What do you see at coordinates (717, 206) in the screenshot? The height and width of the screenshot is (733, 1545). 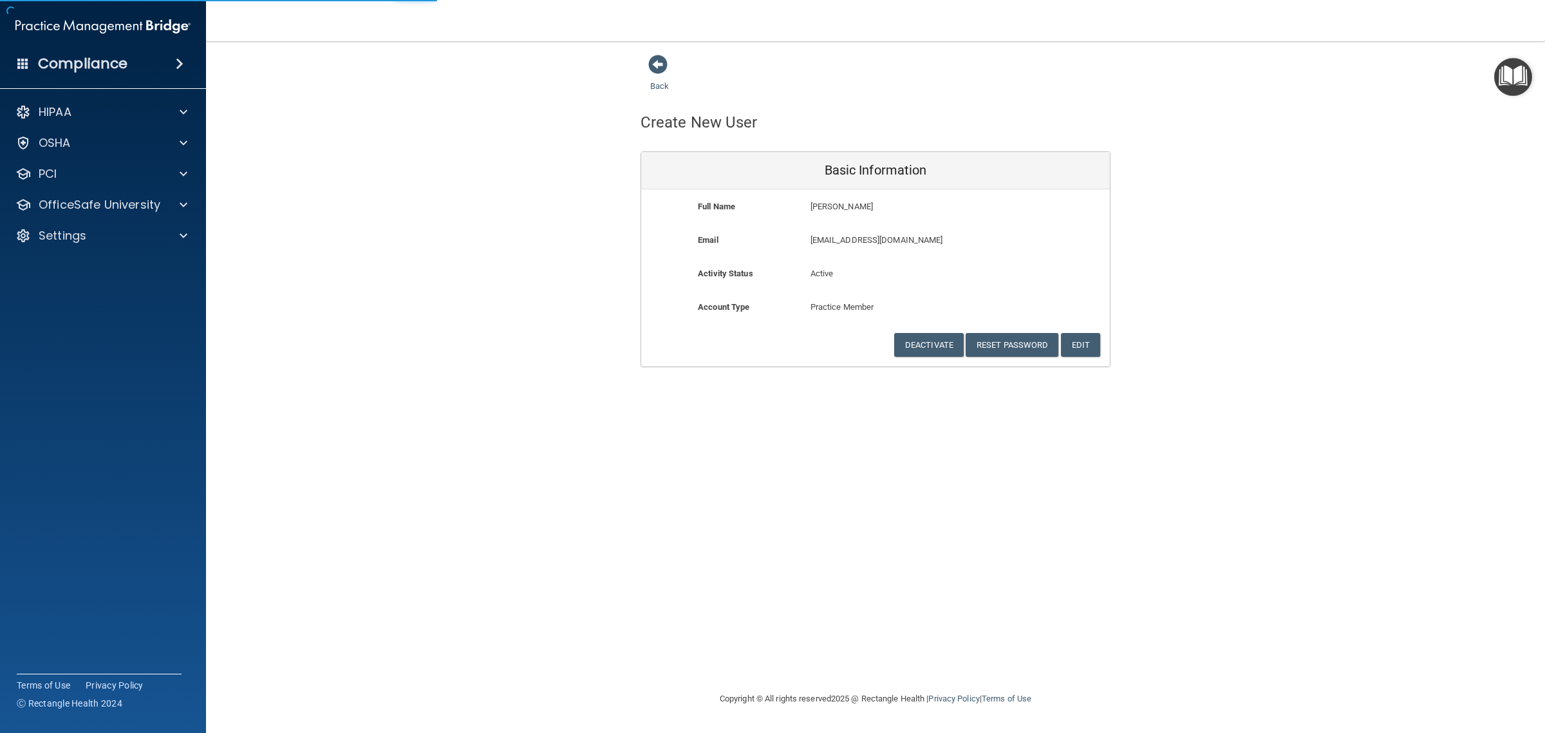 I see `b: Full Name` at bounding box center [717, 206].